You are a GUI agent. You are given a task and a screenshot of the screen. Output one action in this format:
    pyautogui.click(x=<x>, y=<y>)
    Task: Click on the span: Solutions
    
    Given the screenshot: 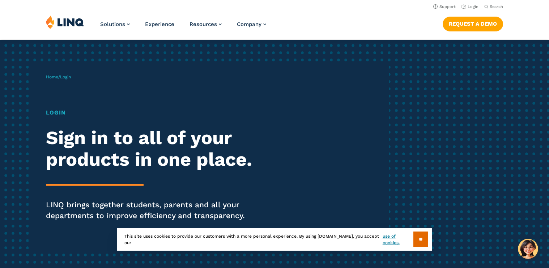 What is the action you would take?
    pyautogui.click(x=112, y=24)
    